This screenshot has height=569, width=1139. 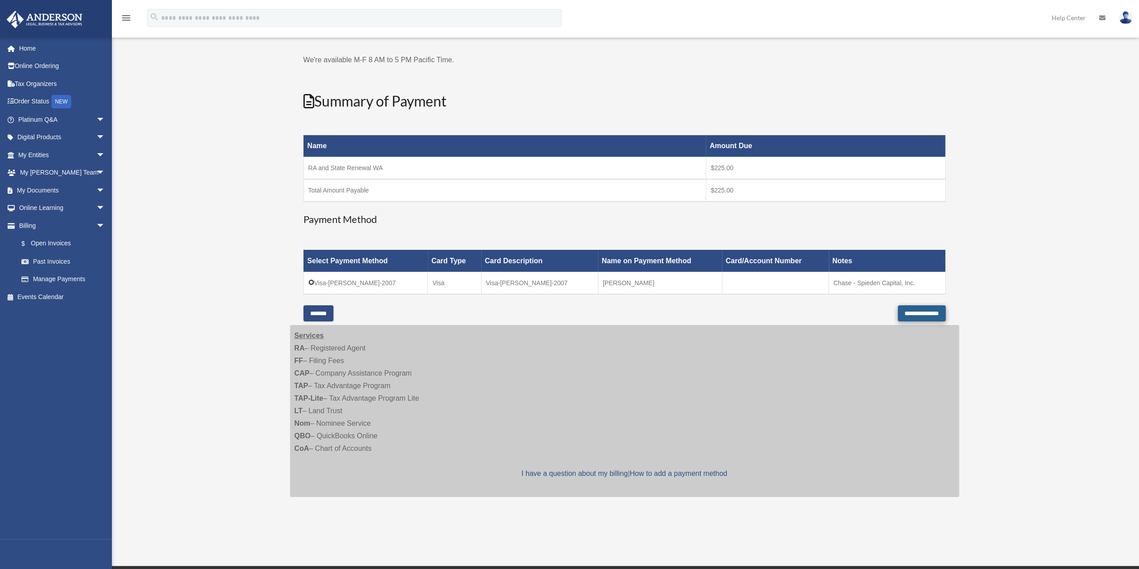 I want to click on a: Online Learningarrow_drop_down, so click(x=62, y=208).